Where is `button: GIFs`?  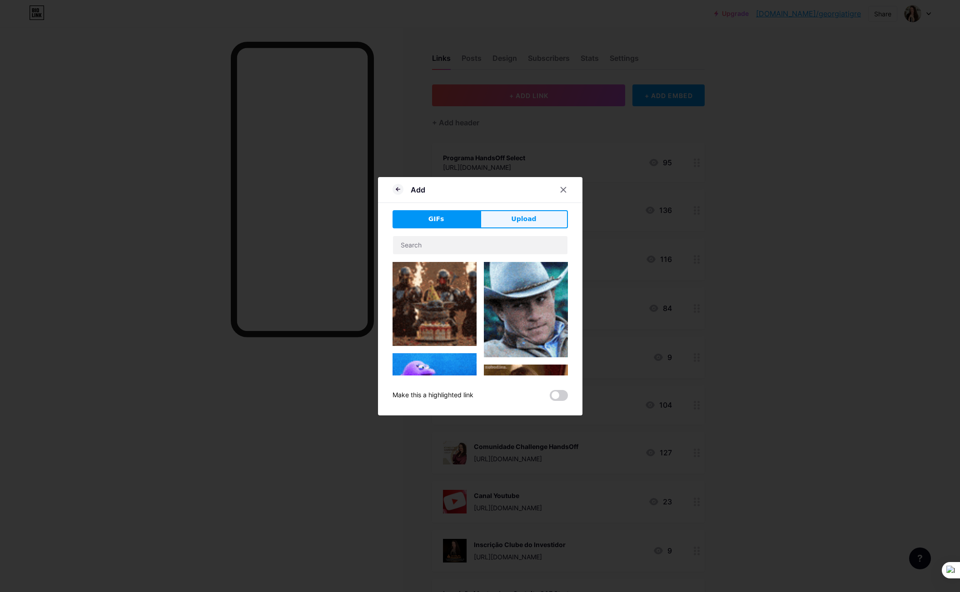 button: GIFs is located at coordinates (436, 219).